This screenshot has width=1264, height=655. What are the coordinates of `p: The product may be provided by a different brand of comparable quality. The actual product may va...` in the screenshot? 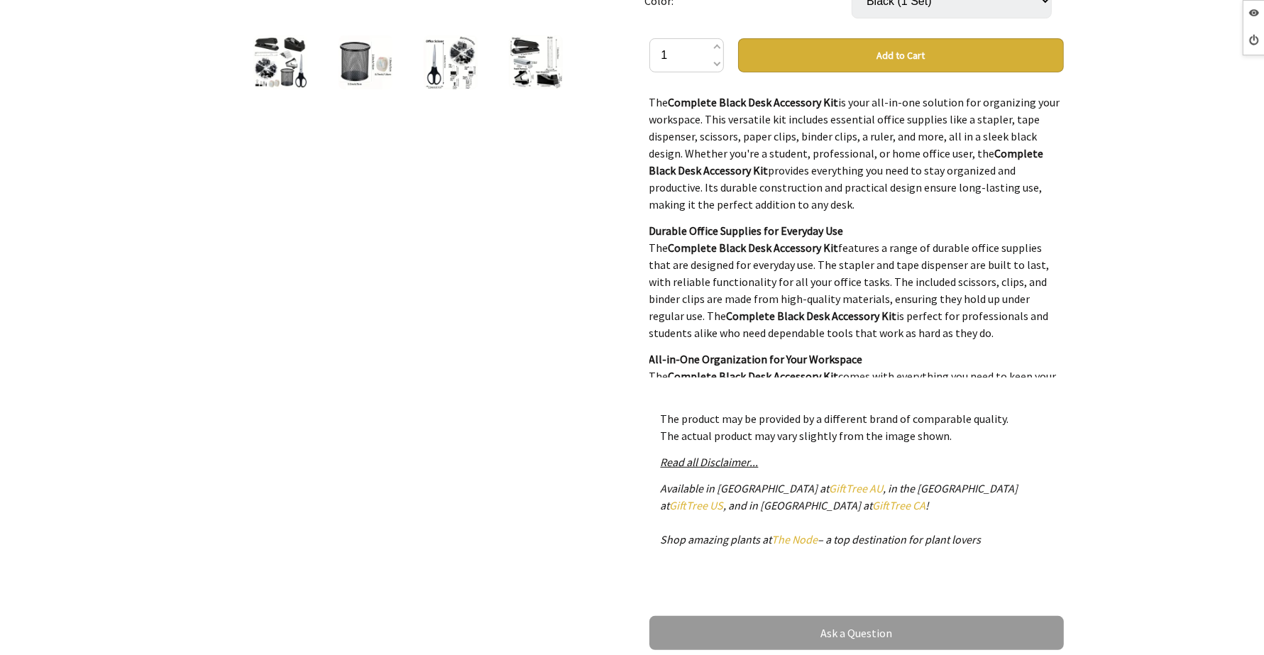 It's located at (857, 427).